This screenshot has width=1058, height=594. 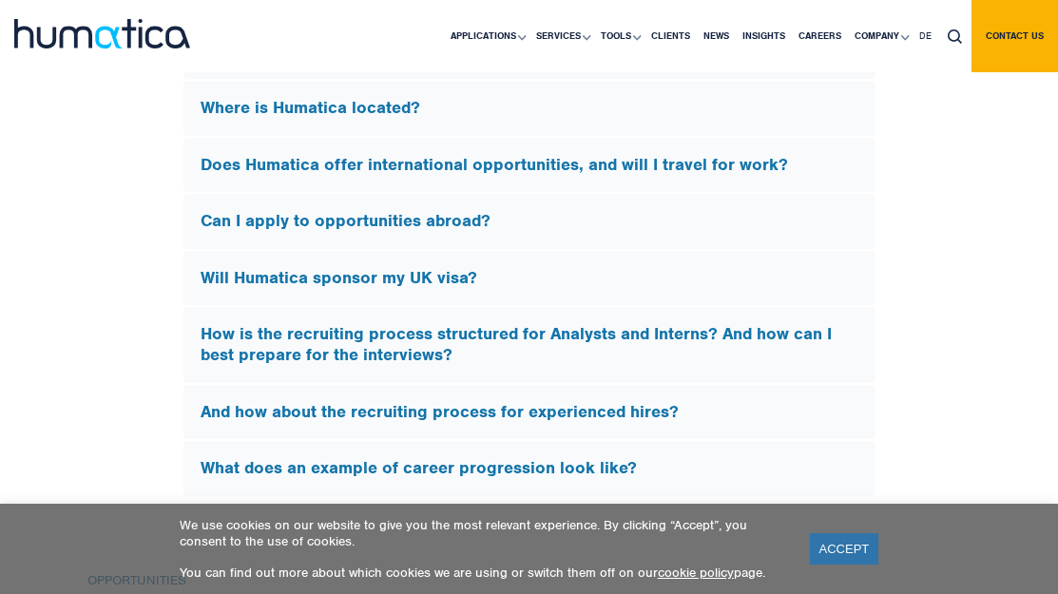 I want to click on h5: Where is Humatica located?, so click(x=530, y=108).